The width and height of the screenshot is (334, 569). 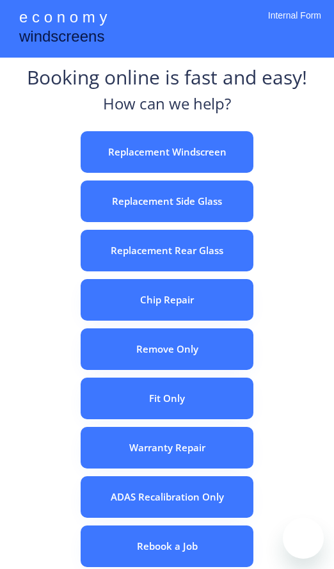 I want to click on button: ADAS Recalibration Only, so click(x=167, y=496).